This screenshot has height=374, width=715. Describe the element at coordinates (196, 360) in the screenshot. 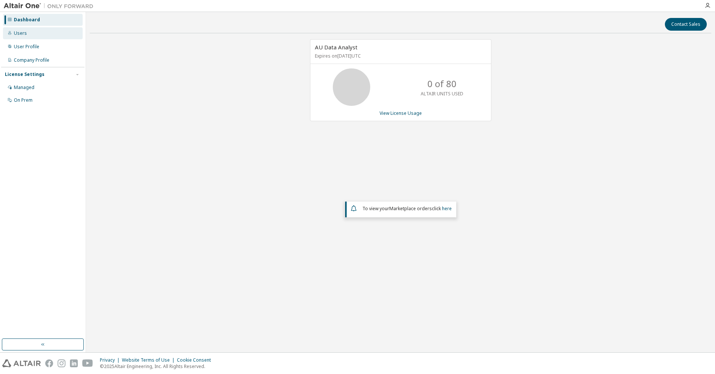

I see `div: Cookie Consent` at that location.